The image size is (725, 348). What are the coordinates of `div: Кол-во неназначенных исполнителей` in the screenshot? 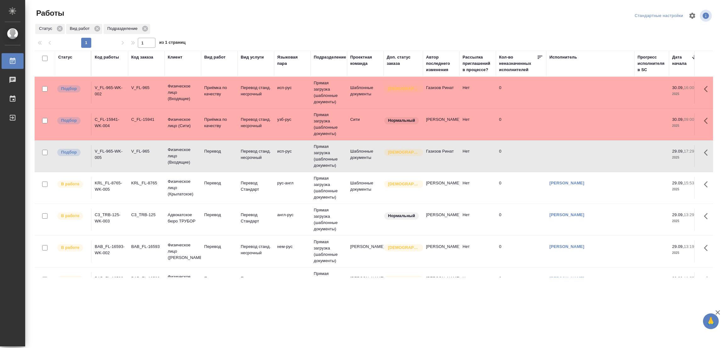 It's located at (518, 64).